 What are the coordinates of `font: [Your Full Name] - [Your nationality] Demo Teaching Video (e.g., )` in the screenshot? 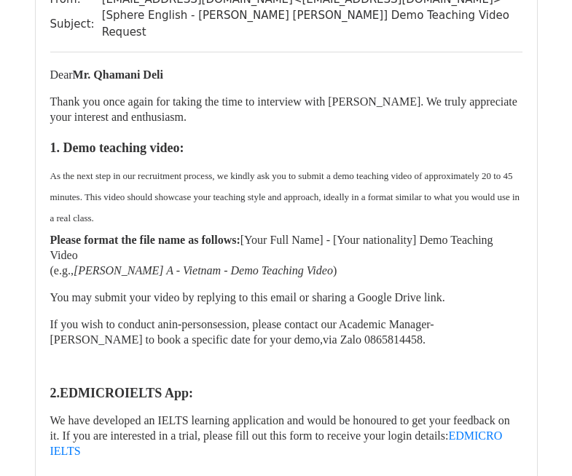 It's located at (272, 255).